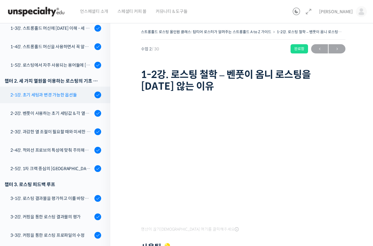 The height and width of the screenshot is (246, 373). What do you see at coordinates (53, 81) in the screenshot?
I see `div: 챕터 2. 세 가지 열원을 이용하는 로스팅의 기초 설계` at bounding box center [53, 81].